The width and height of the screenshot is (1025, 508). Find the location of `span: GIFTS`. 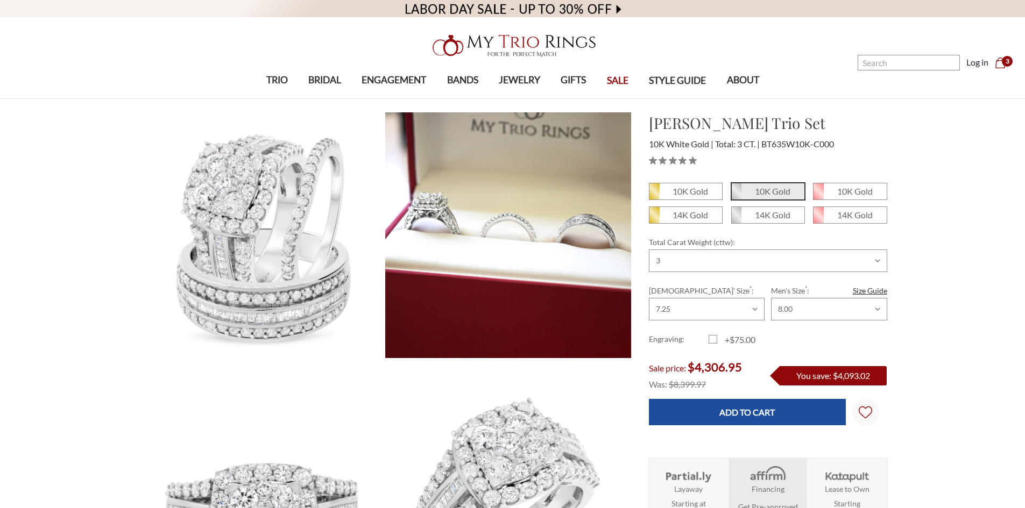

span: GIFTS is located at coordinates (573, 80).